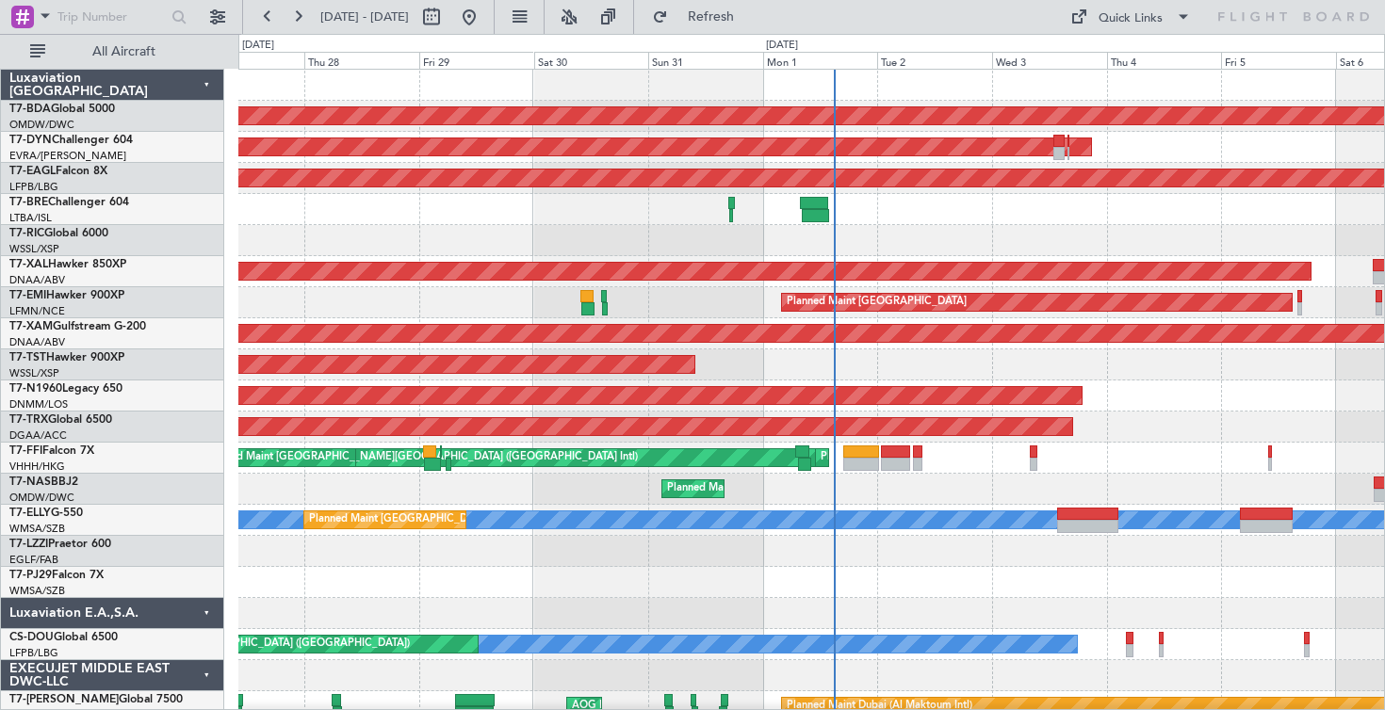 Image resolution: width=1385 pixels, height=710 pixels. I want to click on button: Refresh, so click(700, 17).